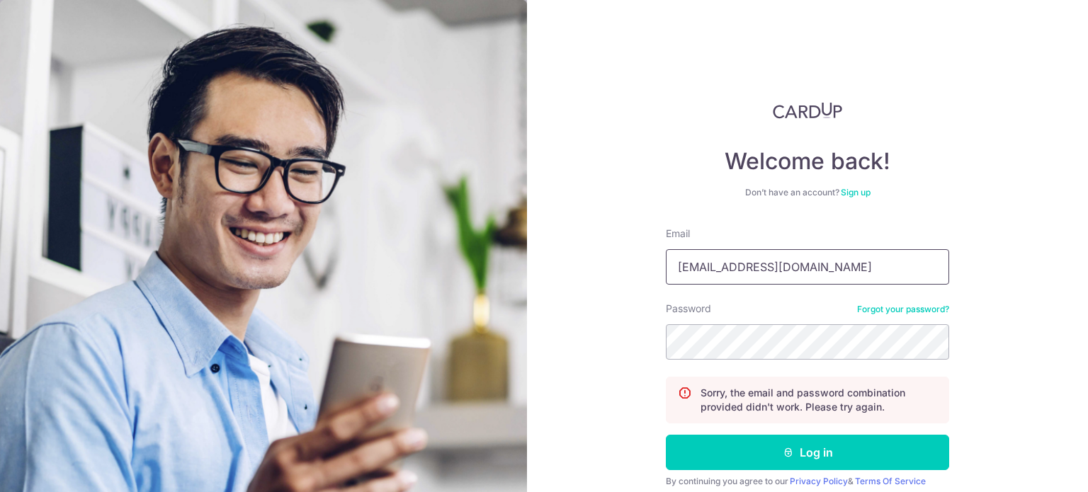  I want to click on div: Don’t have an account?, so click(808, 193).